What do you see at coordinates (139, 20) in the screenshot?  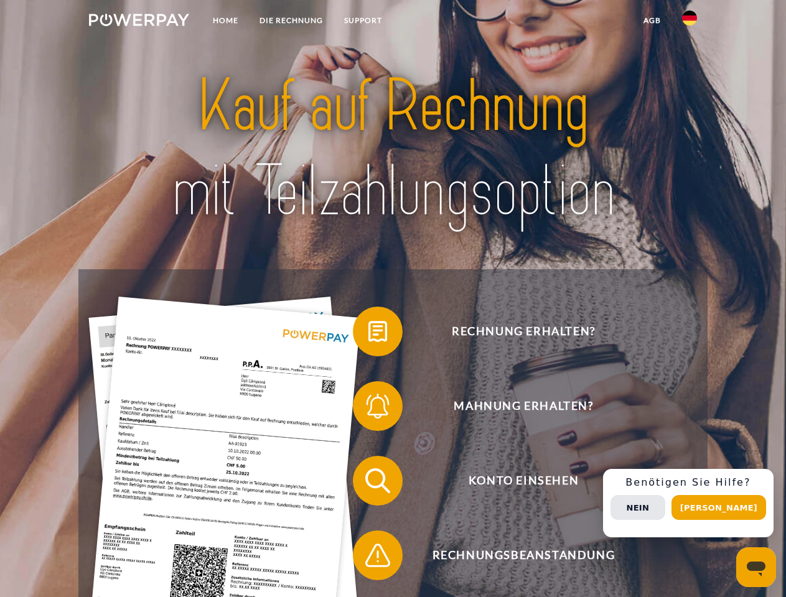 I see `img: logo-powerpay-white.svg` at bounding box center [139, 20].